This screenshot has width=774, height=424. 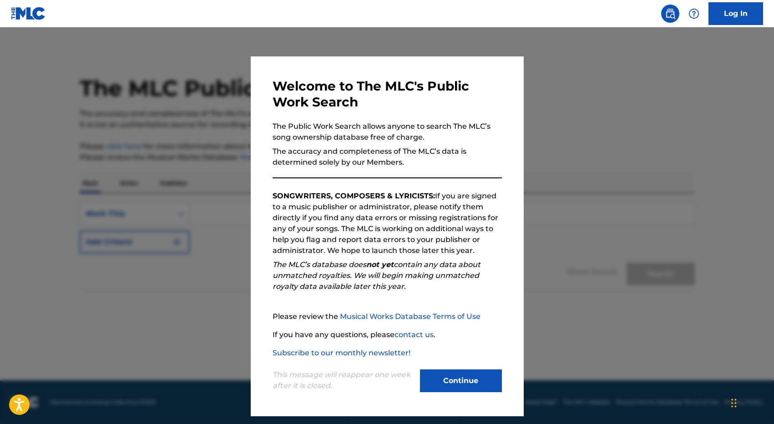 I want to click on p: If you are signed to a music publisher or administrator, please notify them directly if you find ..., so click(x=387, y=223).